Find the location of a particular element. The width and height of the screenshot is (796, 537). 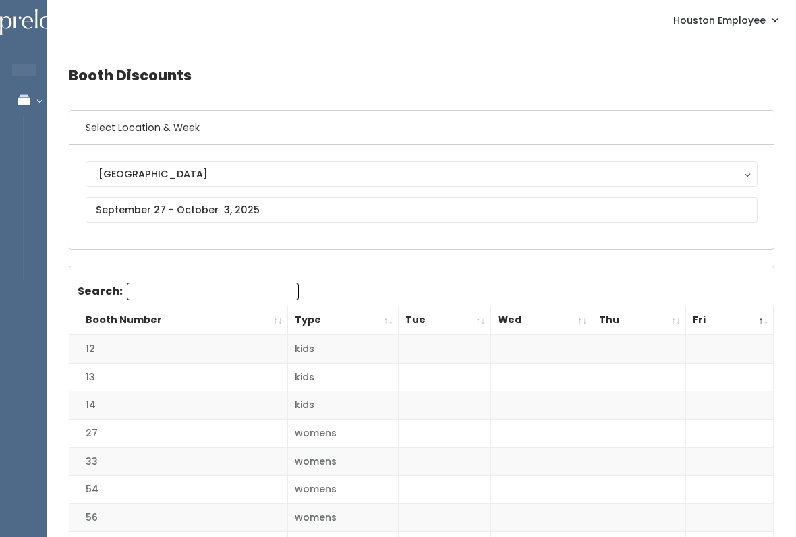

td: 13 is located at coordinates (179, 377).